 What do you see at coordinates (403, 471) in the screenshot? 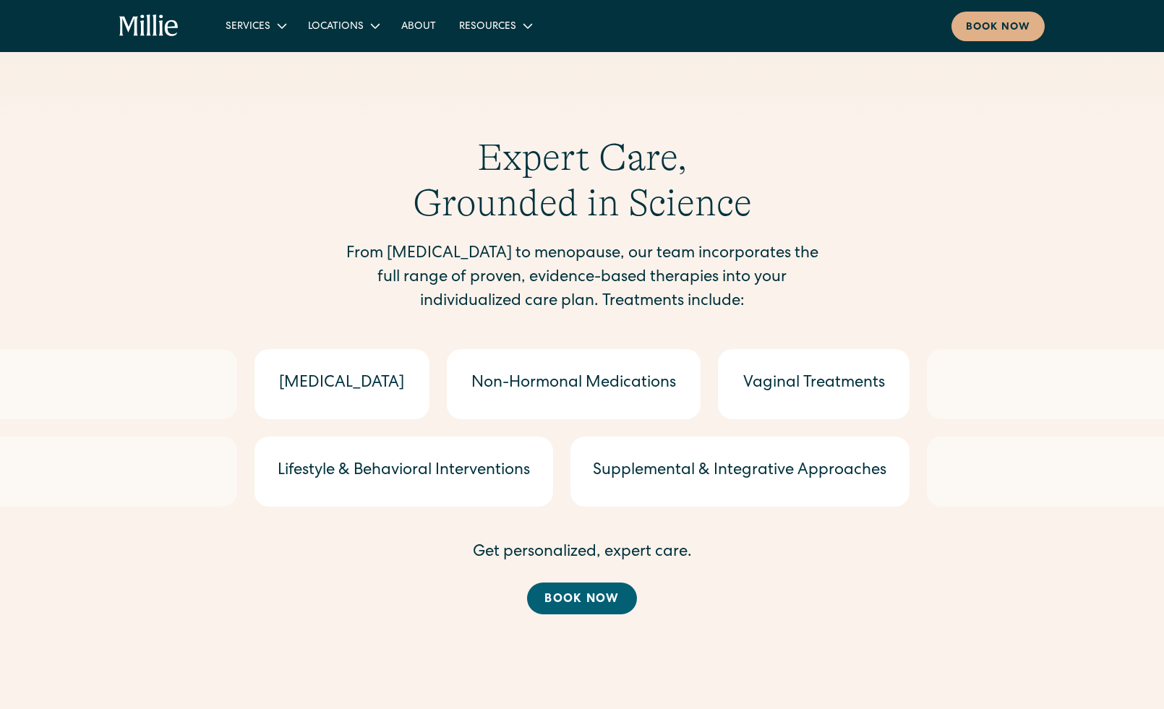
I see `div: Lifestyle & Behavioral Interventions` at bounding box center [403, 471].